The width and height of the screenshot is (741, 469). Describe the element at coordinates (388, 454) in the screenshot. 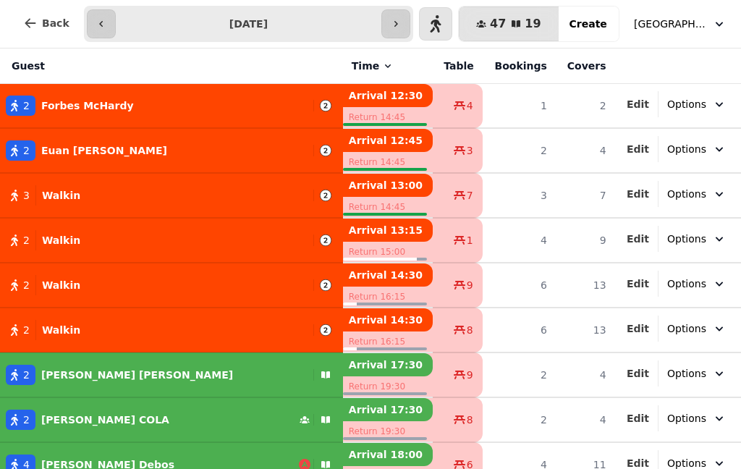

I see `p: Arrival 18:00` at that location.